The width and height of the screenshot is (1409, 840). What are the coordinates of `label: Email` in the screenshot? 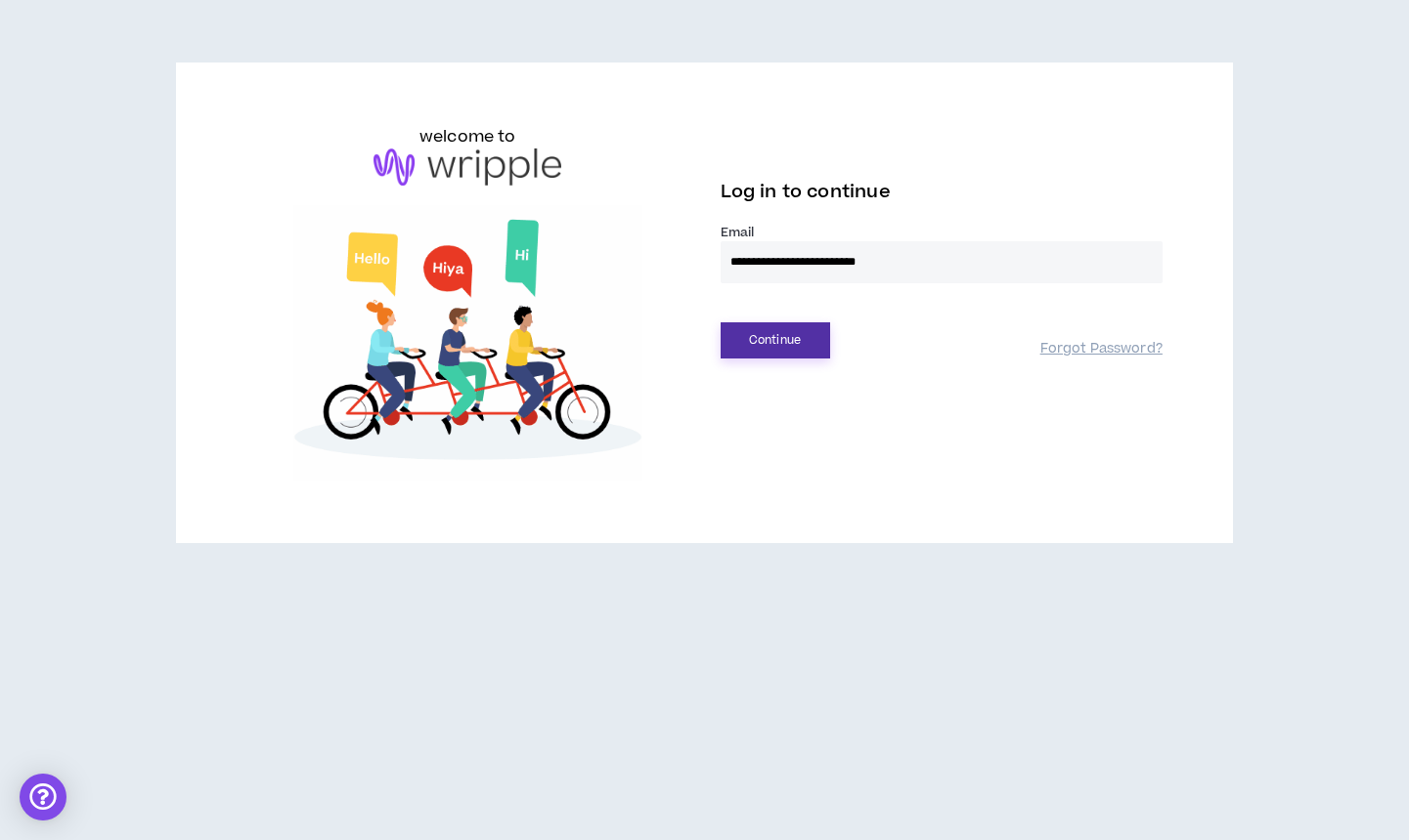 It's located at (942, 232).